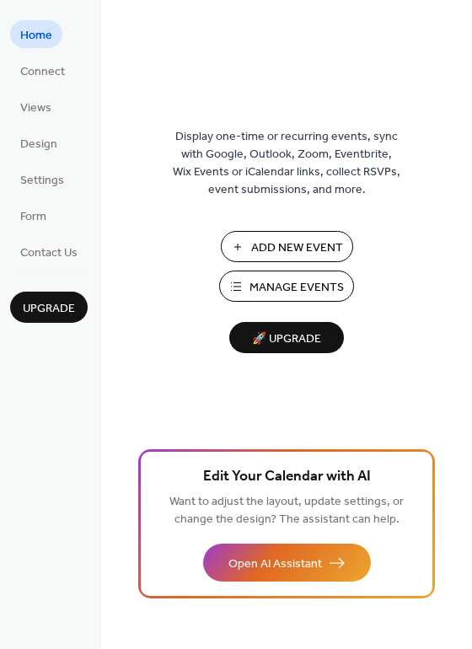 The height and width of the screenshot is (649, 472). Describe the element at coordinates (297, 288) in the screenshot. I see `span: Manage Events` at that location.